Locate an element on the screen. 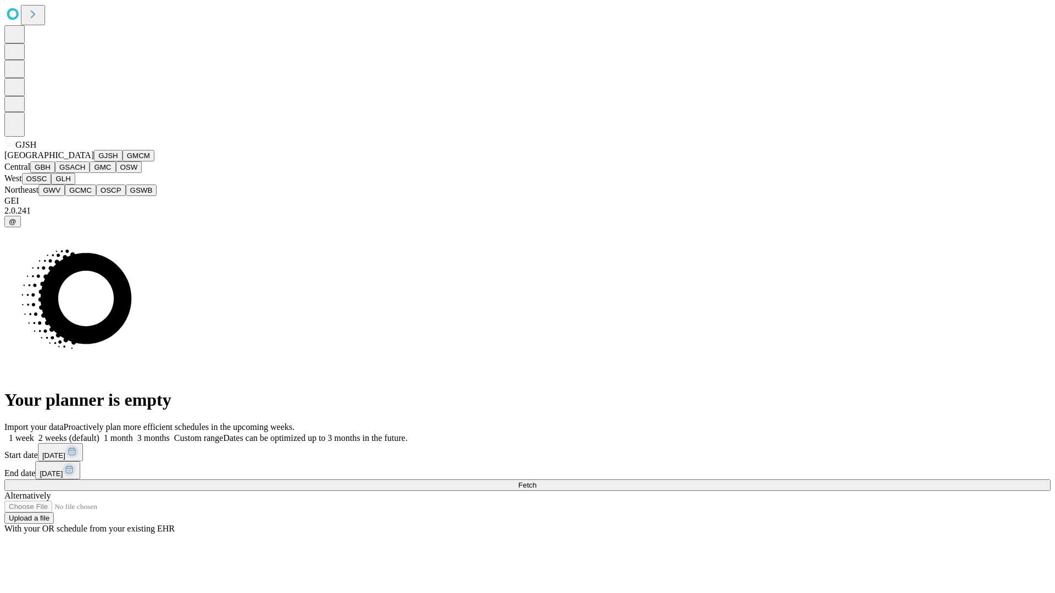 The height and width of the screenshot is (593, 1055). span: GJSH is located at coordinates (26, 144).